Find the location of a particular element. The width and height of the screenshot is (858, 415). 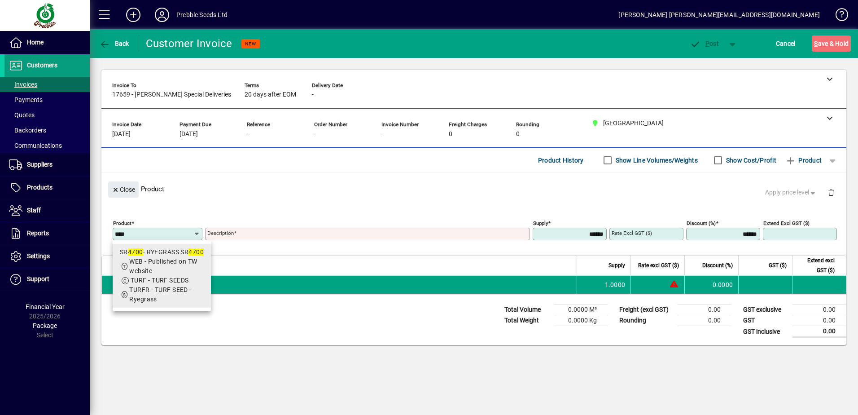

span: ost is located at coordinates (704, 44).